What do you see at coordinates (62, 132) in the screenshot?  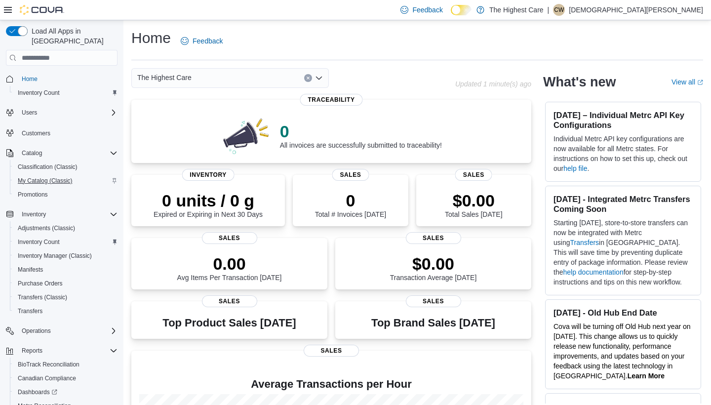 I see `button: Customers` at bounding box center [62, 132].